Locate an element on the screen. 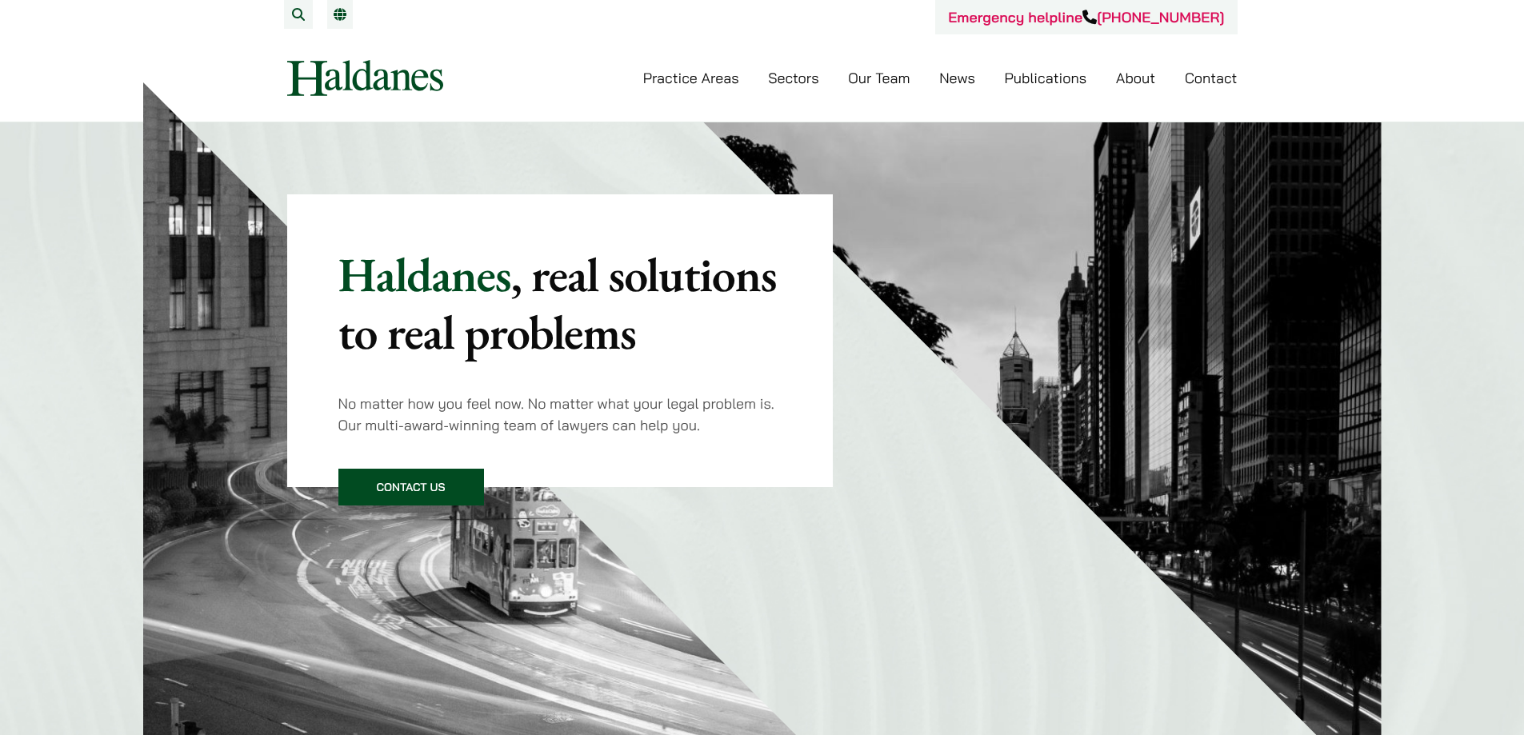 Image resolution: width=1524 pixels, height=735 pixels. a: Sectors is located at coordinates (793, 78).